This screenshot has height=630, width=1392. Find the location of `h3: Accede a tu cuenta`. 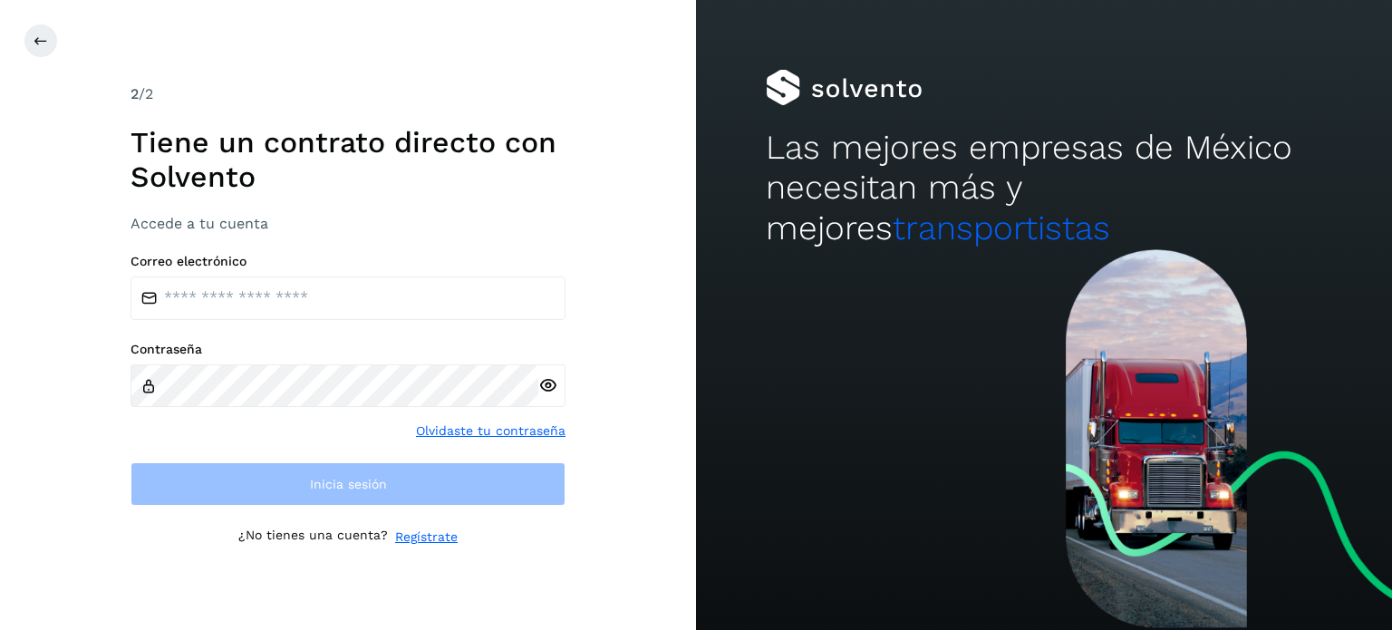

h3: Accede a tu cuenta is located at coordinates (348, 223).